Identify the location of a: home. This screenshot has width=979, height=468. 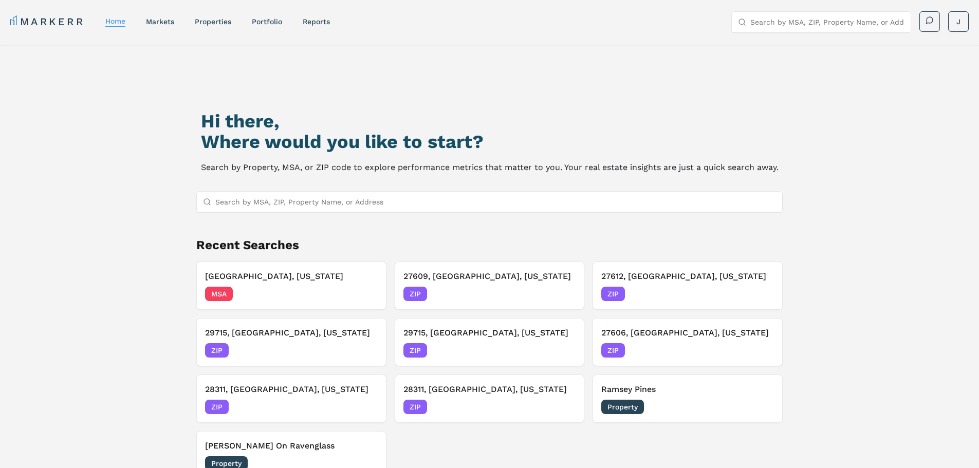
(115, 21).